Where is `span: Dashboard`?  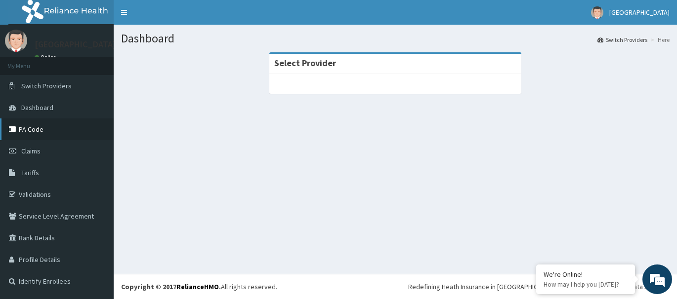
span: Dashboard is located at coordinates (37, 108).